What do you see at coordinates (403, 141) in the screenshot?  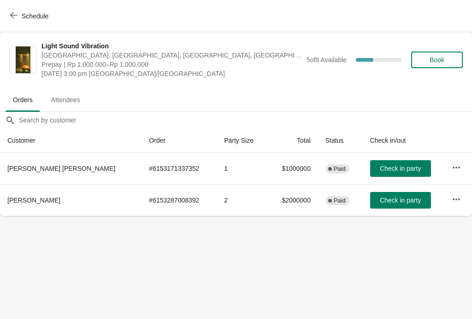 I see `th: Check in/out` at bounding box center [403, 141].